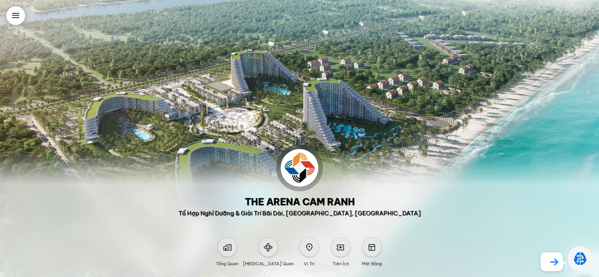  Describe the element at coordinates (309, 262) in the screenshot. I see `div: Vị trí` at that location.